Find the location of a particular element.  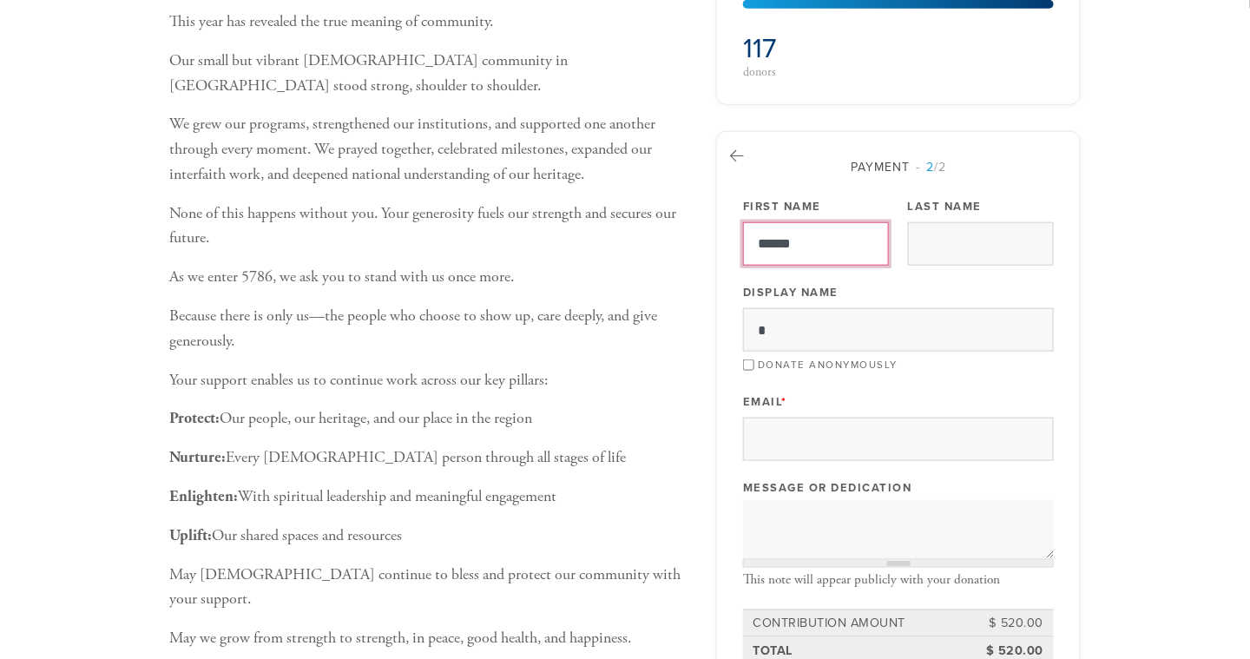

b: Nurture: is located at coordinates (197, 457).